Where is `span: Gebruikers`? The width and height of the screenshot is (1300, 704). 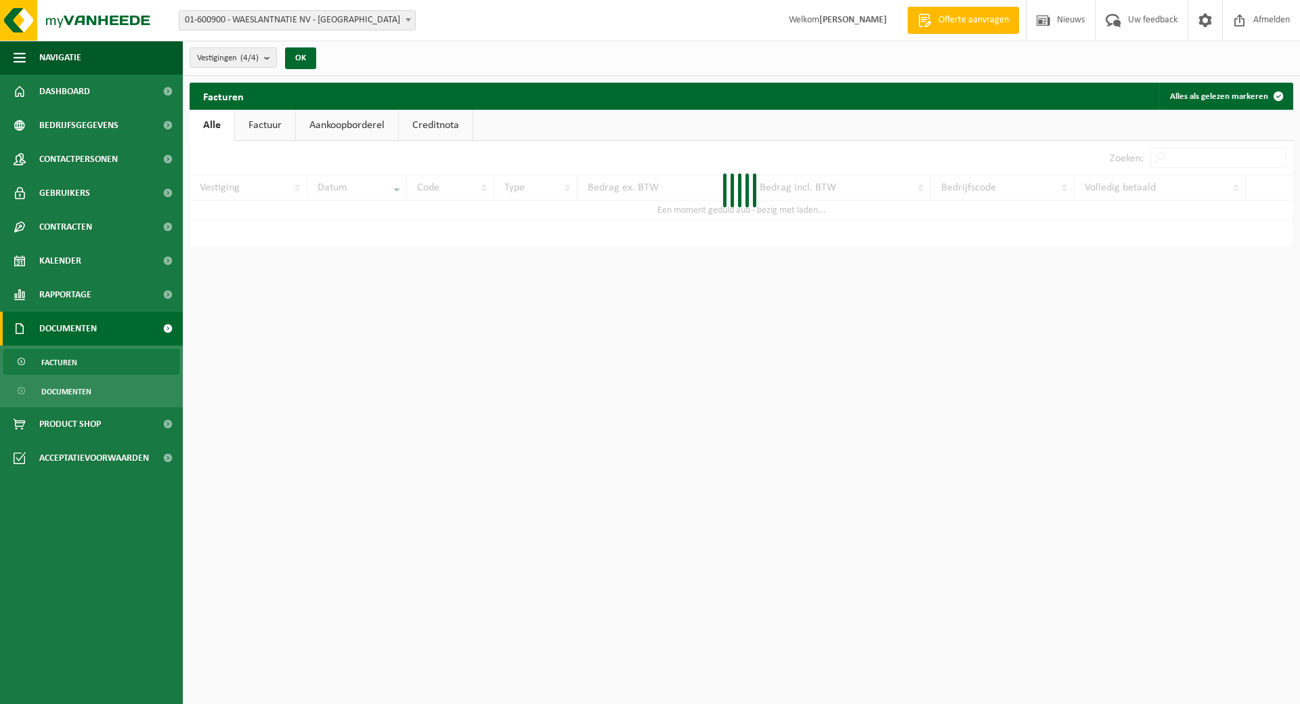 span: Gebruikers is located at coordinates (64, 193).